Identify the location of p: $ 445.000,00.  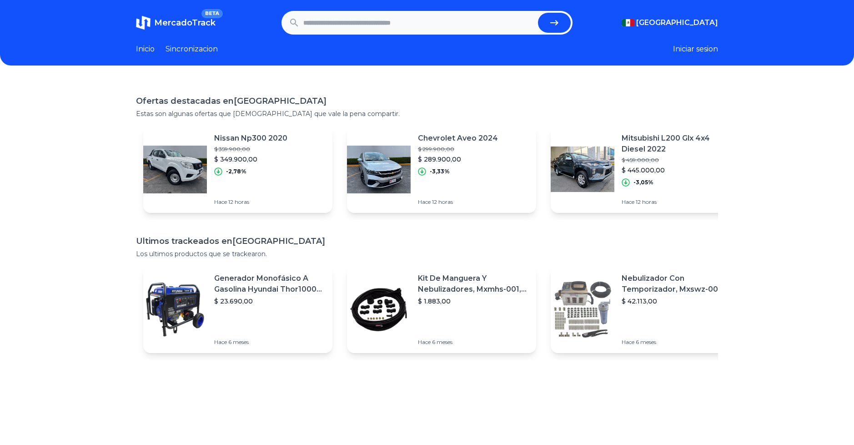
(677, 170).